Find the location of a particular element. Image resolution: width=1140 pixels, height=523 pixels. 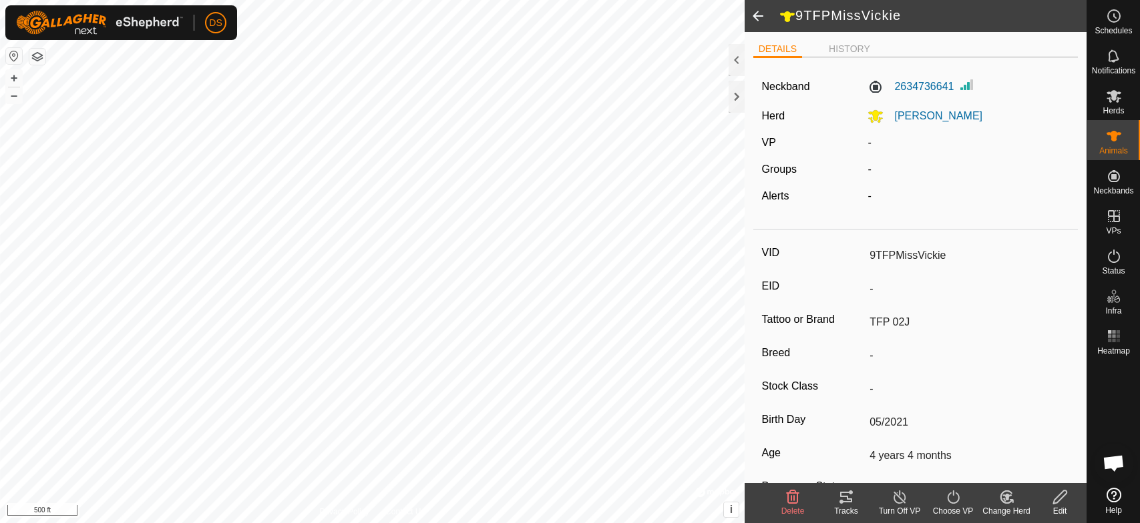

label: Stock Class is located at coordinates (813, 387).